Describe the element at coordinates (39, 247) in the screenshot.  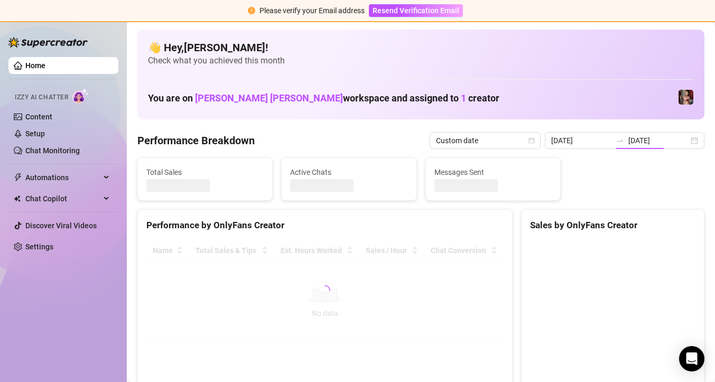
I see `a: Settings` at that location.